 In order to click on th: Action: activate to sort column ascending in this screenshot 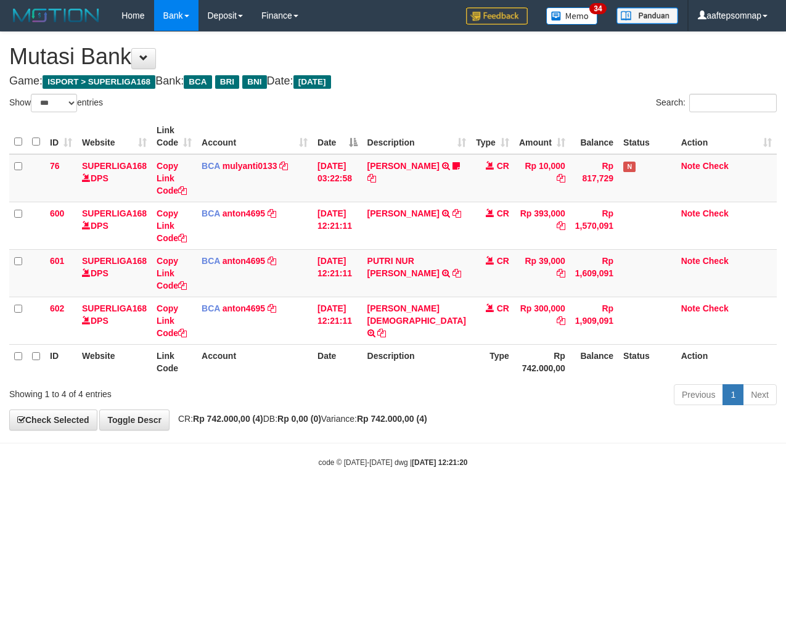, I will do `click(727, 136)`.